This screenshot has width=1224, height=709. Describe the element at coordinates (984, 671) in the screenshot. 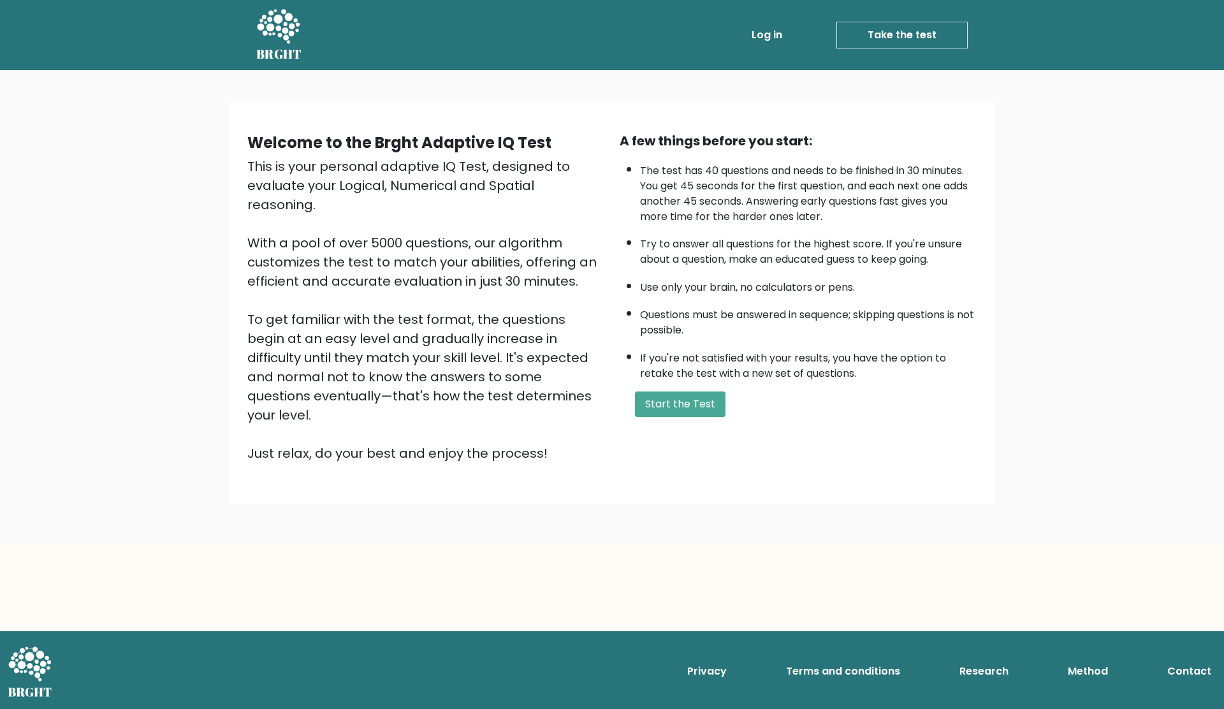

I see `a: Research` at that location.